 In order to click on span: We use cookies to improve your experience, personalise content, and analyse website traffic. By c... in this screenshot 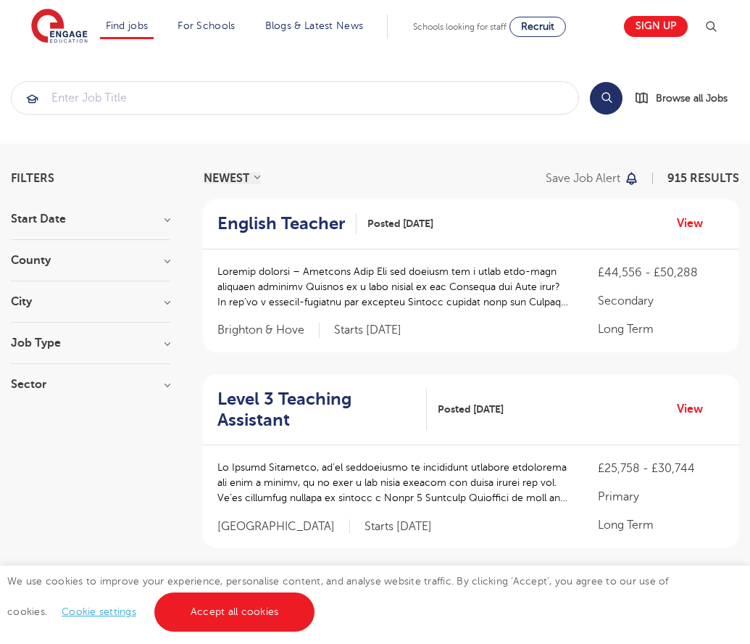, I will do `click(338, 596)`.